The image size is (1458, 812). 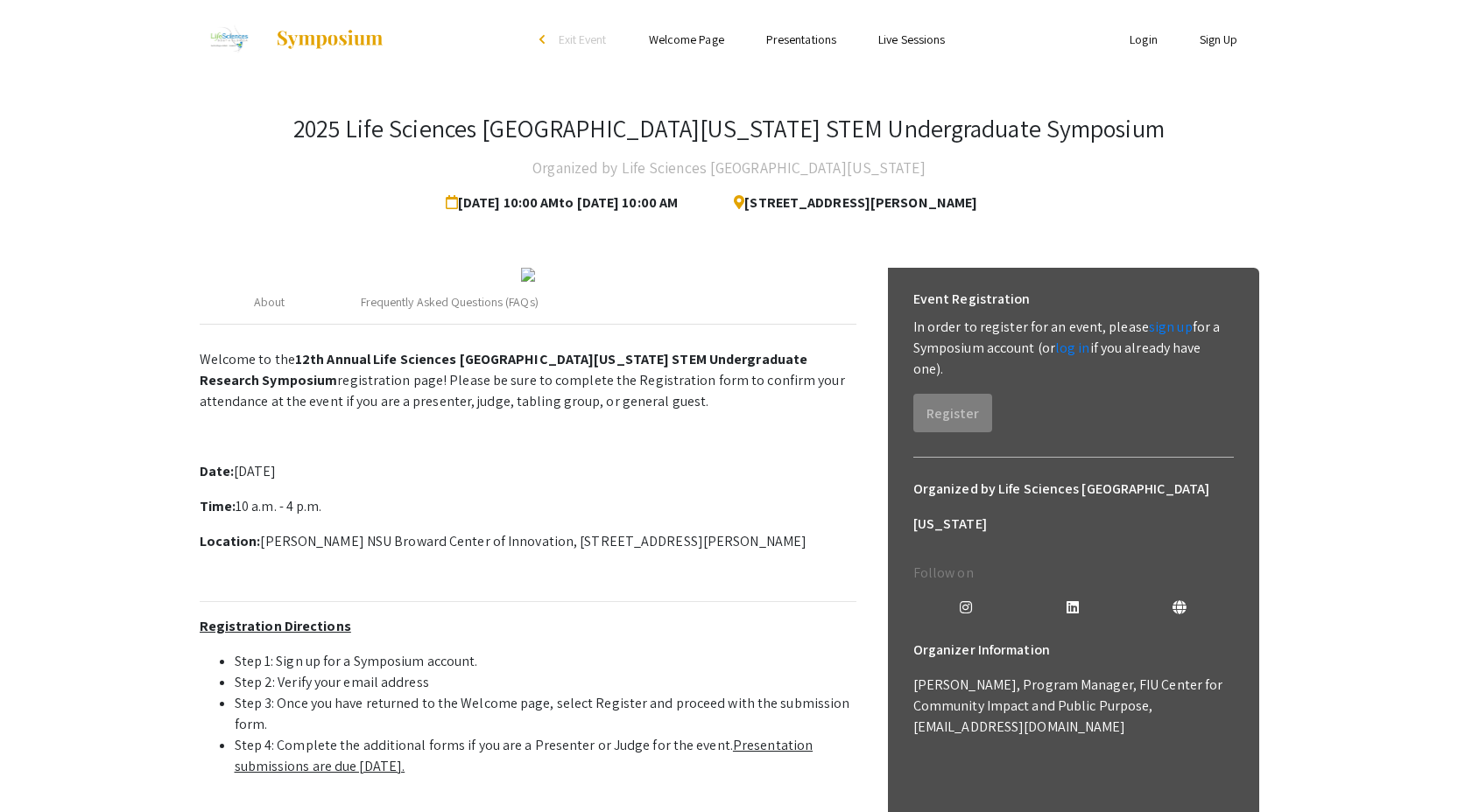 What do you see at coordinates (545, 39) in the screenshot?
I see `div: arrow_back_ios` at bounding box center [545, 39].